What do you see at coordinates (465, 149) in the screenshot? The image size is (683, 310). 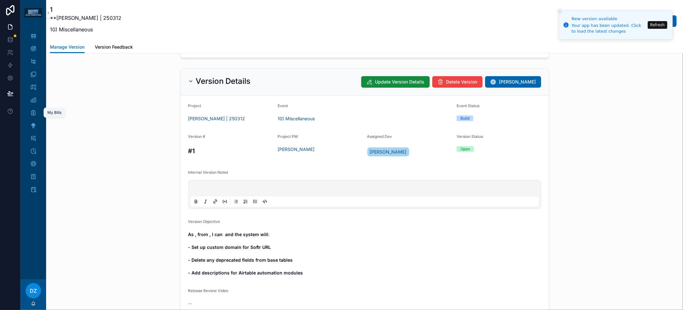 I see `div: Open` at bounding box center [465, 149].